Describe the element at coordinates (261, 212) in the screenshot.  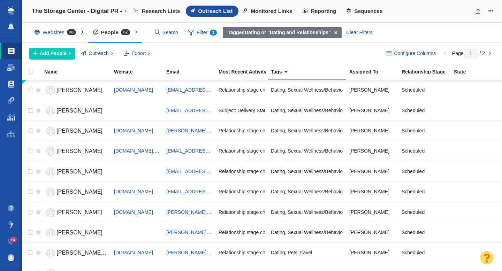
I see `span: Relationship stage changed to: Paused` at that location.